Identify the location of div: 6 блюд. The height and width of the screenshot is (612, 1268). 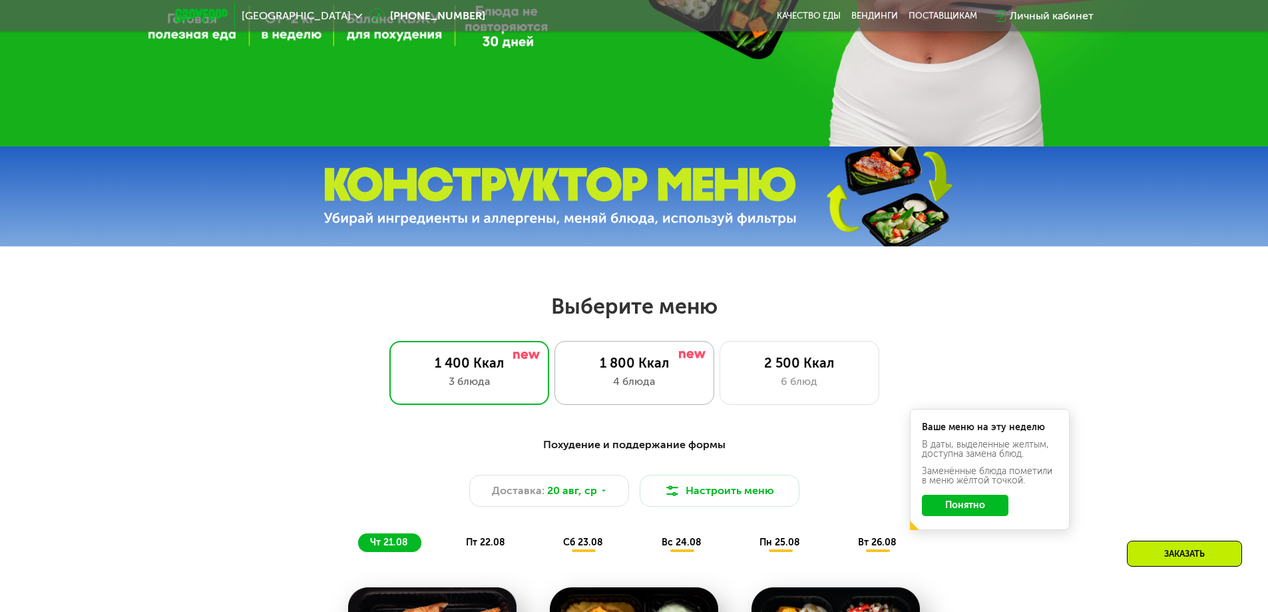
(799, 381).